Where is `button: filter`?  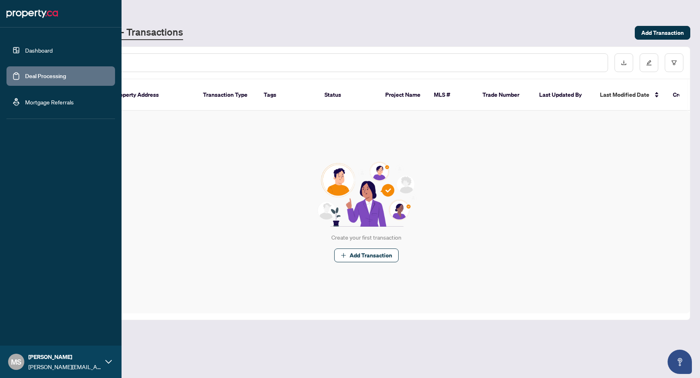
button: filter is located at coordinates (674, 63).